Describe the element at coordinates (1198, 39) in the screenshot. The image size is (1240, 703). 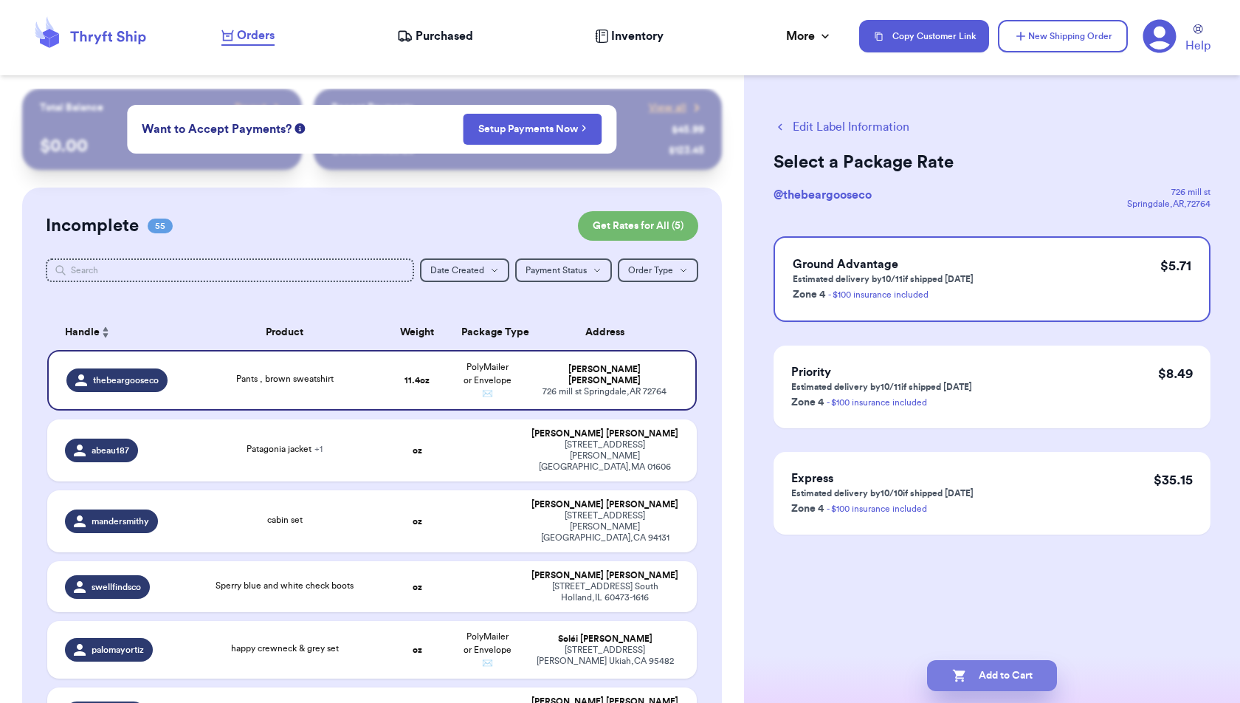
I see `a: Help` at that location.